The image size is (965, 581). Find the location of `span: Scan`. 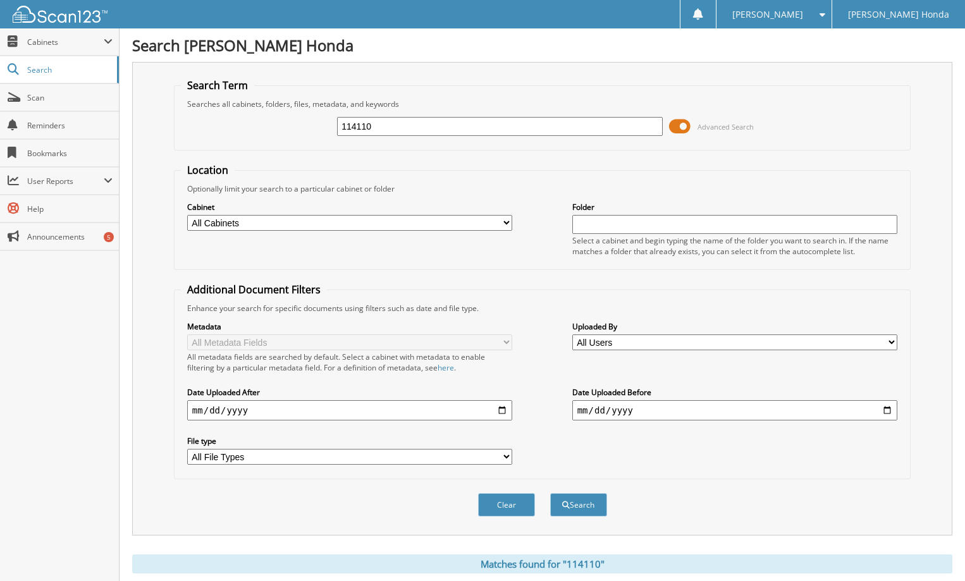

span: Scan is located at coordinates (70, 97).